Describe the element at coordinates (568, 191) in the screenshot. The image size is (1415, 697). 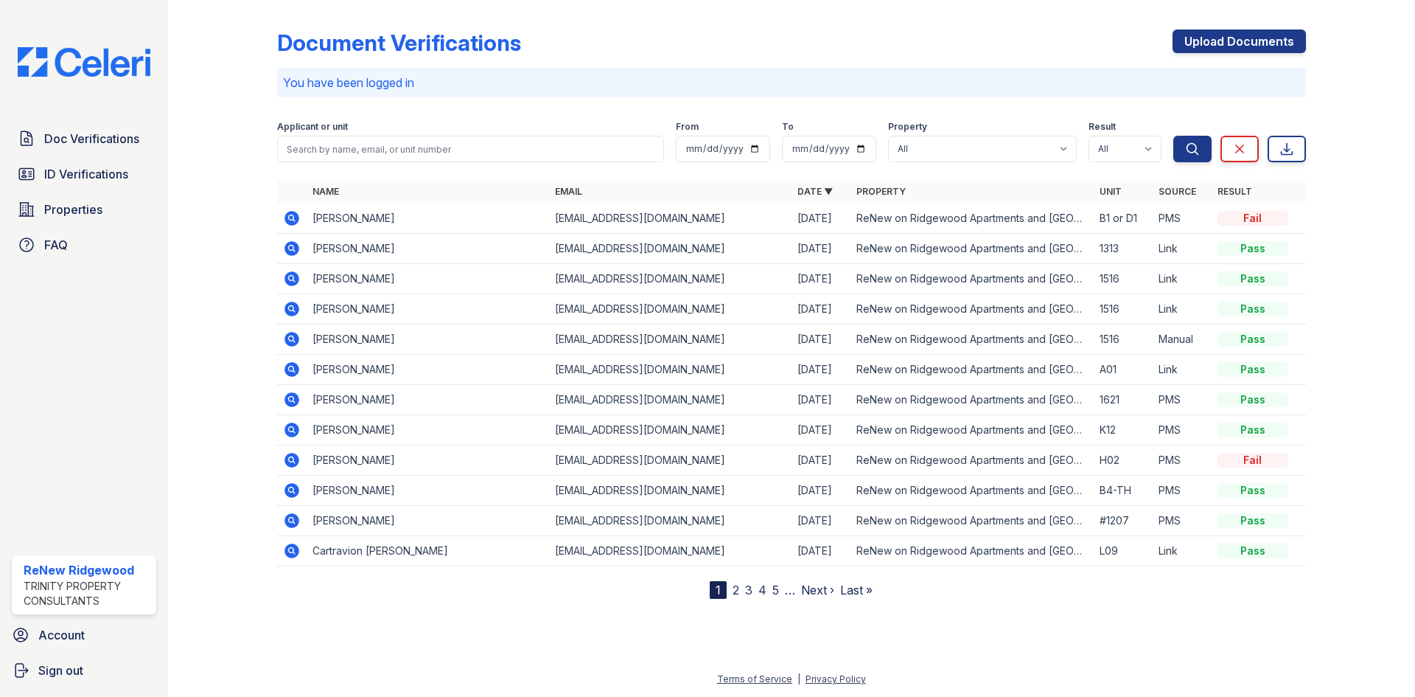
I see `a: Email` at that location.